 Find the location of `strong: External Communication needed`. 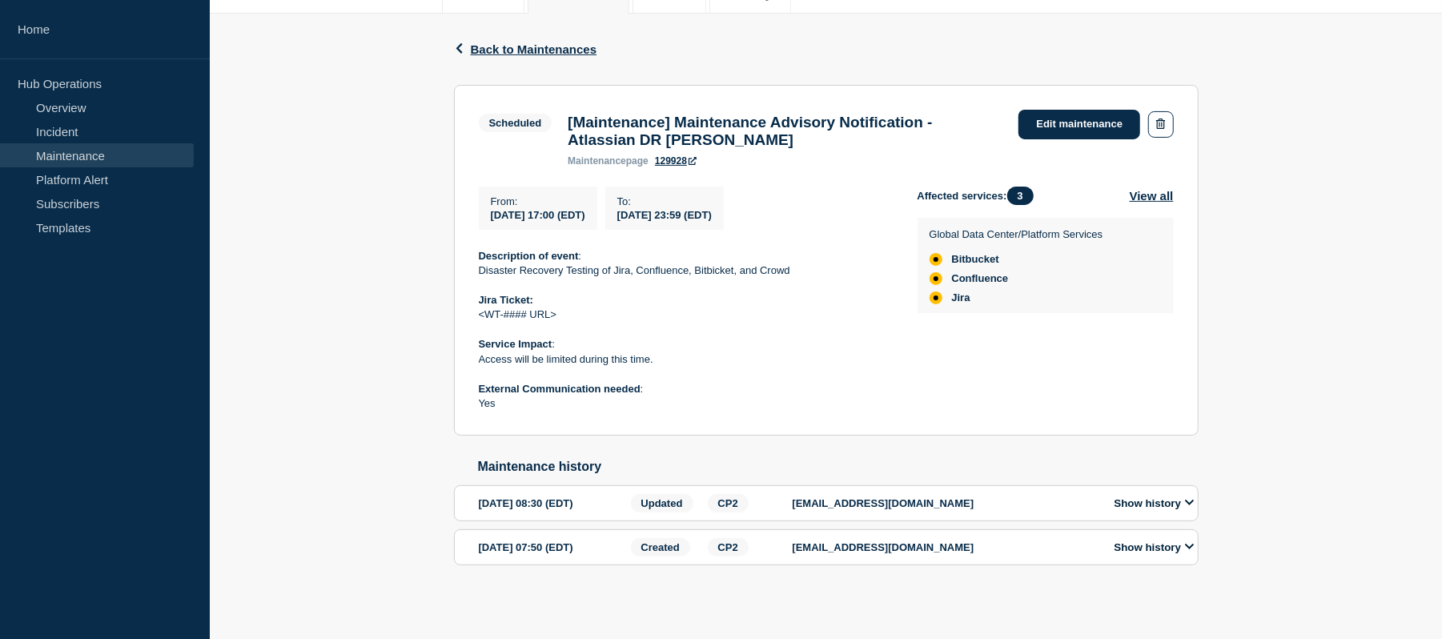

strong: External Communication needed is located at coordinates (560, 388).